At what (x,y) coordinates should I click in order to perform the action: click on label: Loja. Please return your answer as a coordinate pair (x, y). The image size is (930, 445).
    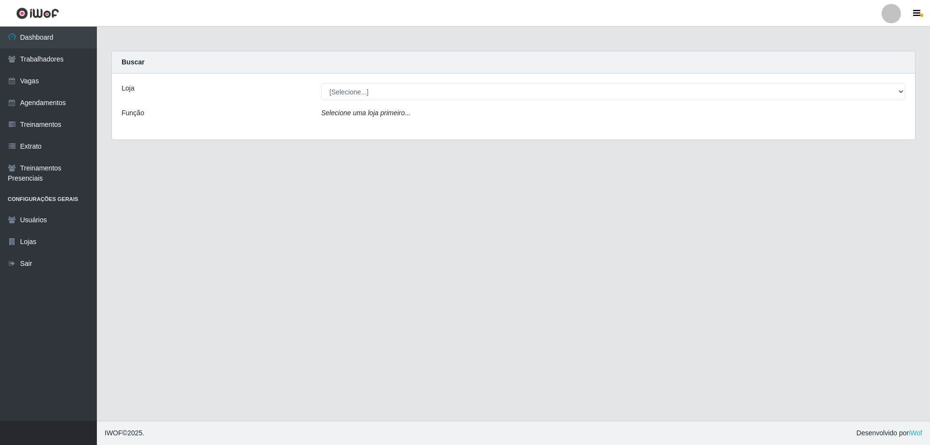
    Looking at the image, I should click on (128, 88).